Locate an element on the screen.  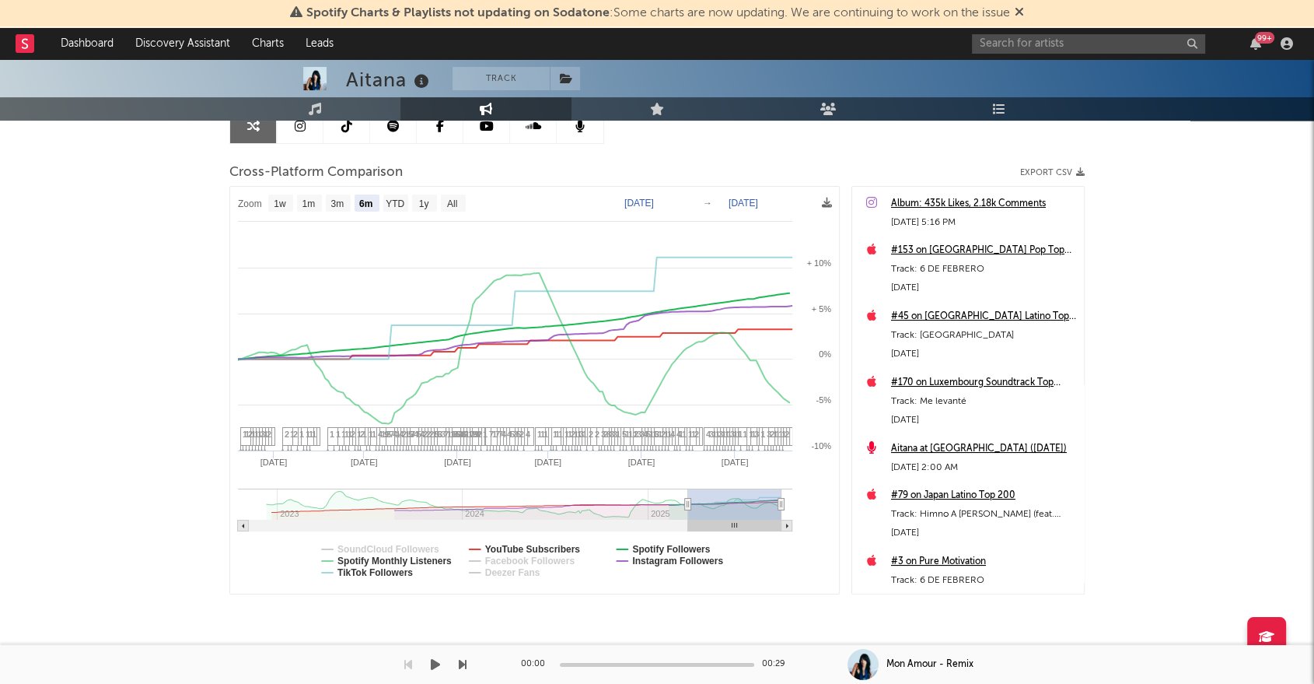
div: 00:00 is located at coordinates (537, 664).